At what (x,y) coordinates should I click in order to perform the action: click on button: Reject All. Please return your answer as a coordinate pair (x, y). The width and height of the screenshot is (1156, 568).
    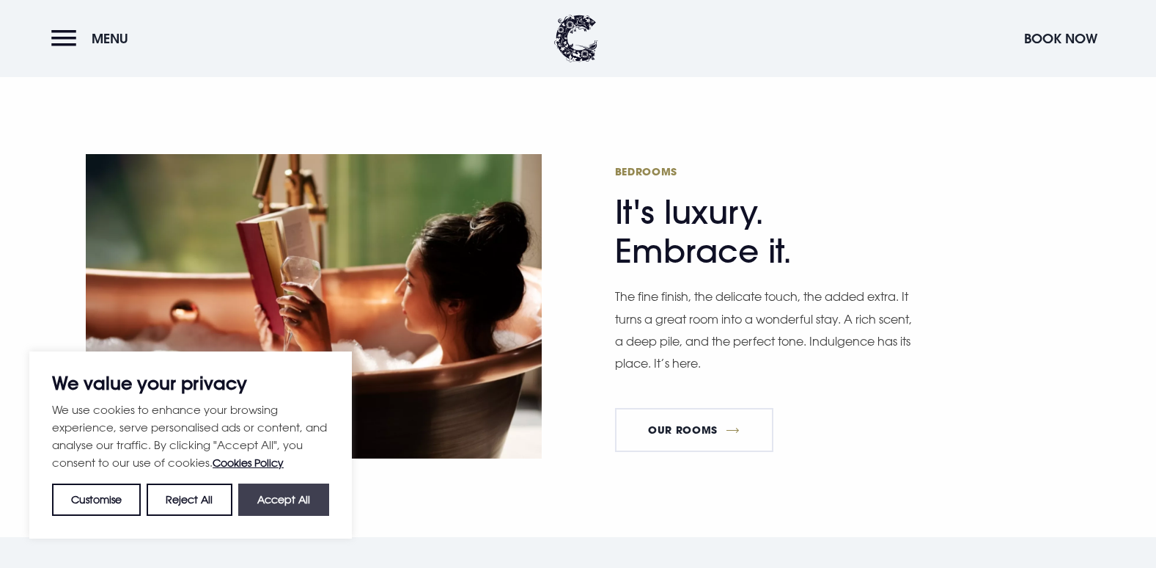
    Looking at the image, I should click on (189, 499).